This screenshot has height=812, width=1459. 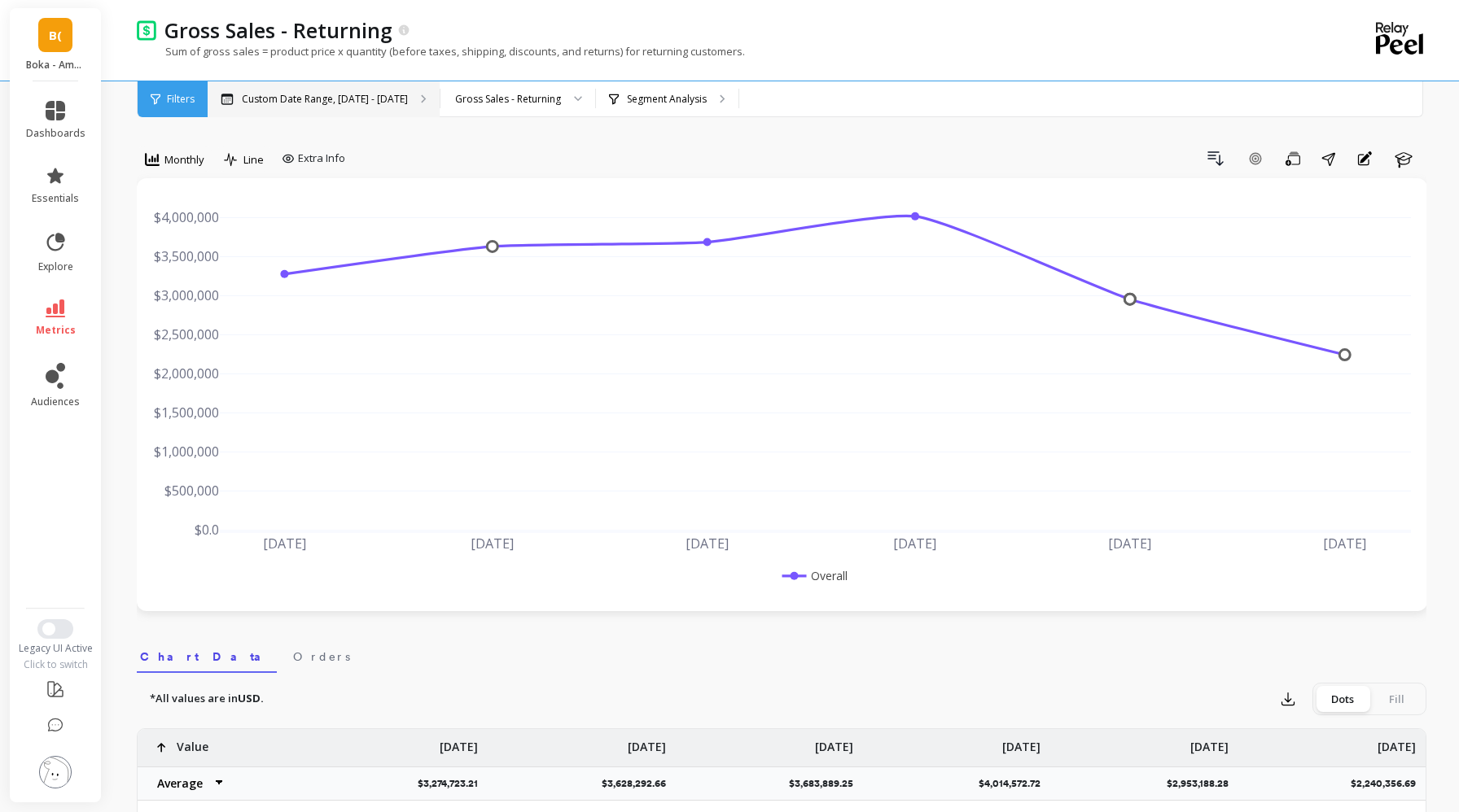 I want to click on span: Line, so click(x=254, y=159).